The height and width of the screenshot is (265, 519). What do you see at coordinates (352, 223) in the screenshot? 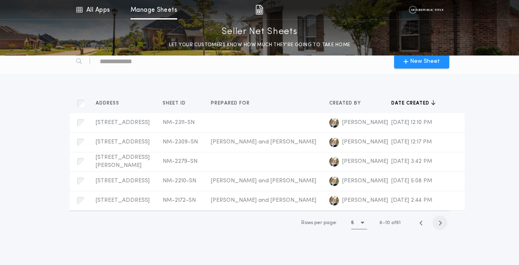
I see `h1: 5` at bounding box center [352, 223].